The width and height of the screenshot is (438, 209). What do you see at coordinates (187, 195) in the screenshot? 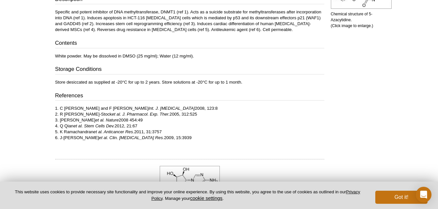
I see `p: This website uses cookies to provide necessary site functionality and improve your online experie...` at bounding box center [187, 195].